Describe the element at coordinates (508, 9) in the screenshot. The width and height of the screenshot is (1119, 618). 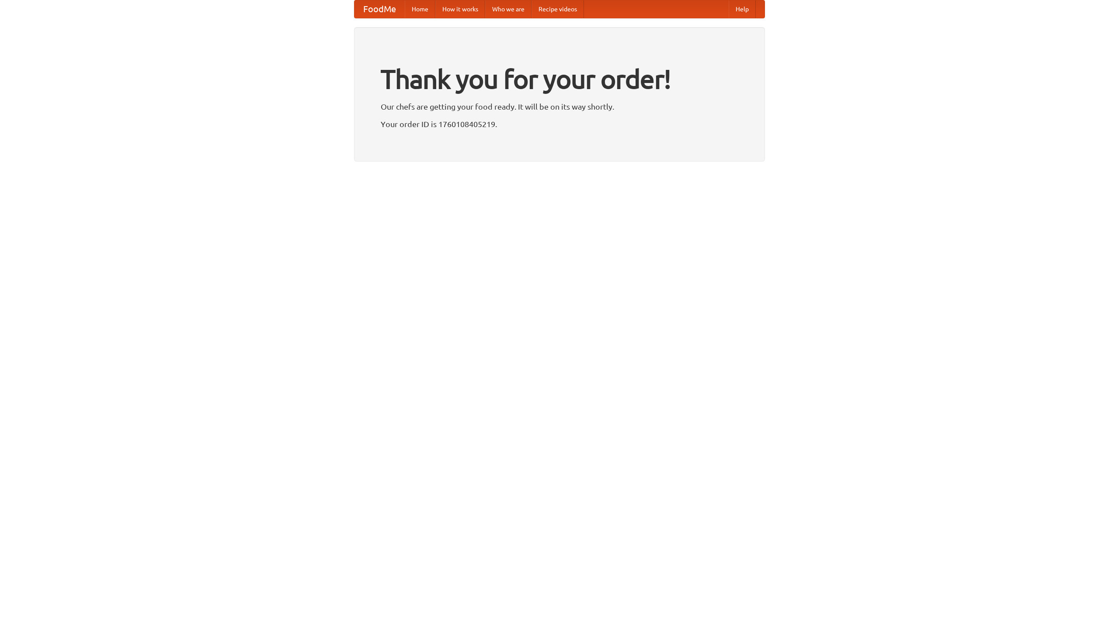
I see `a: Who we are` at that location.